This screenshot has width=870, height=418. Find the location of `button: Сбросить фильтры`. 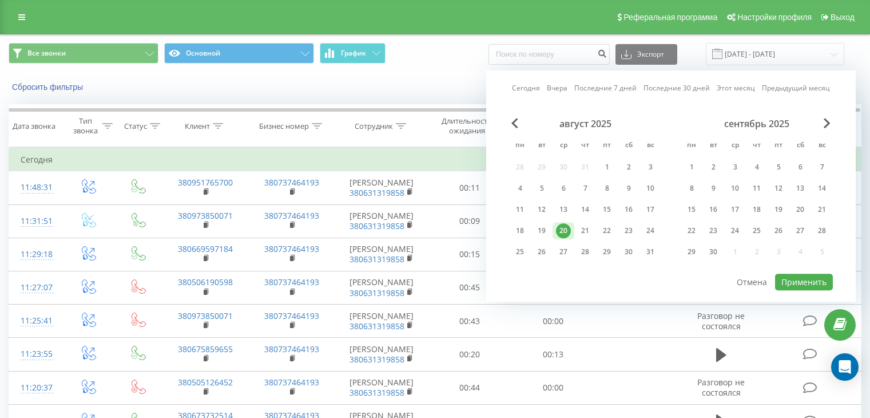

button: Сбросить фильтры is located at coordinates (49, 87).